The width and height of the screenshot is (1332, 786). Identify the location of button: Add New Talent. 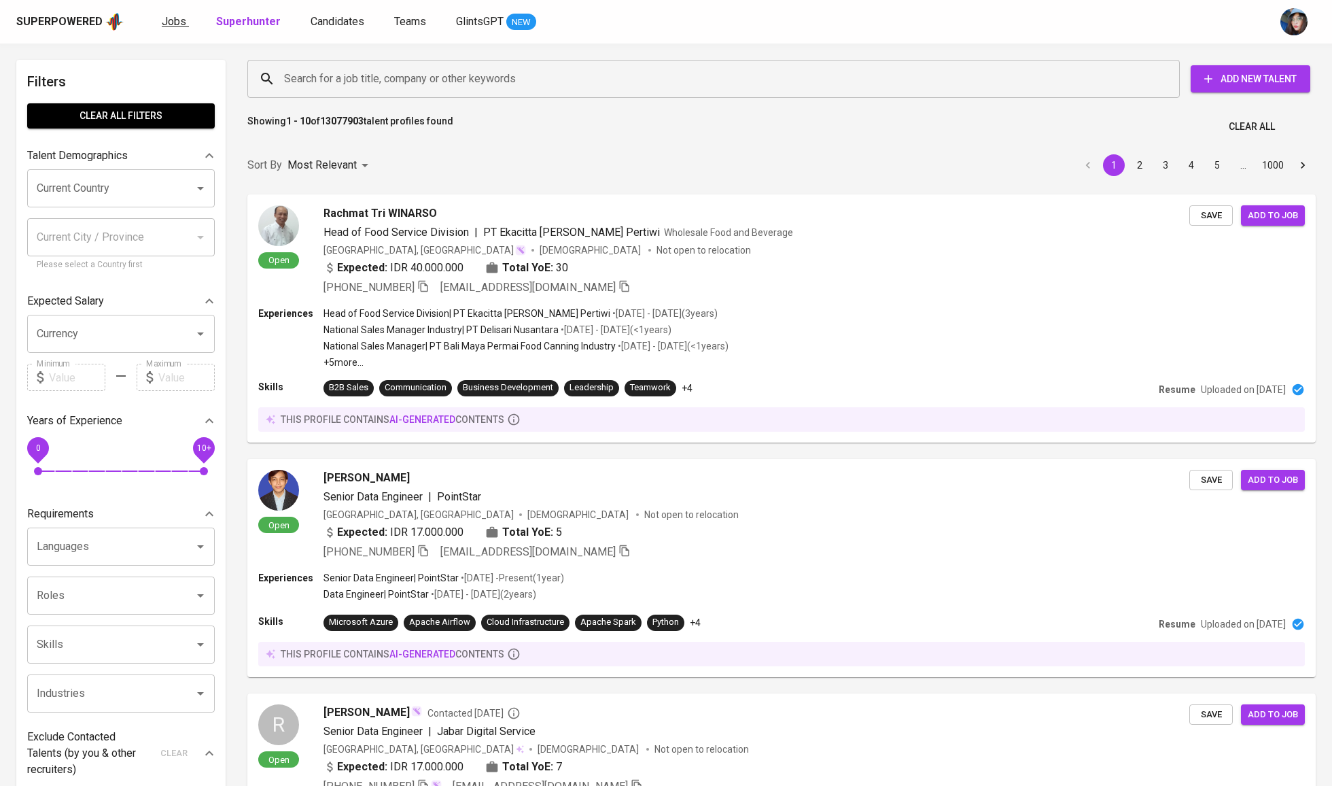
(1250, 79).